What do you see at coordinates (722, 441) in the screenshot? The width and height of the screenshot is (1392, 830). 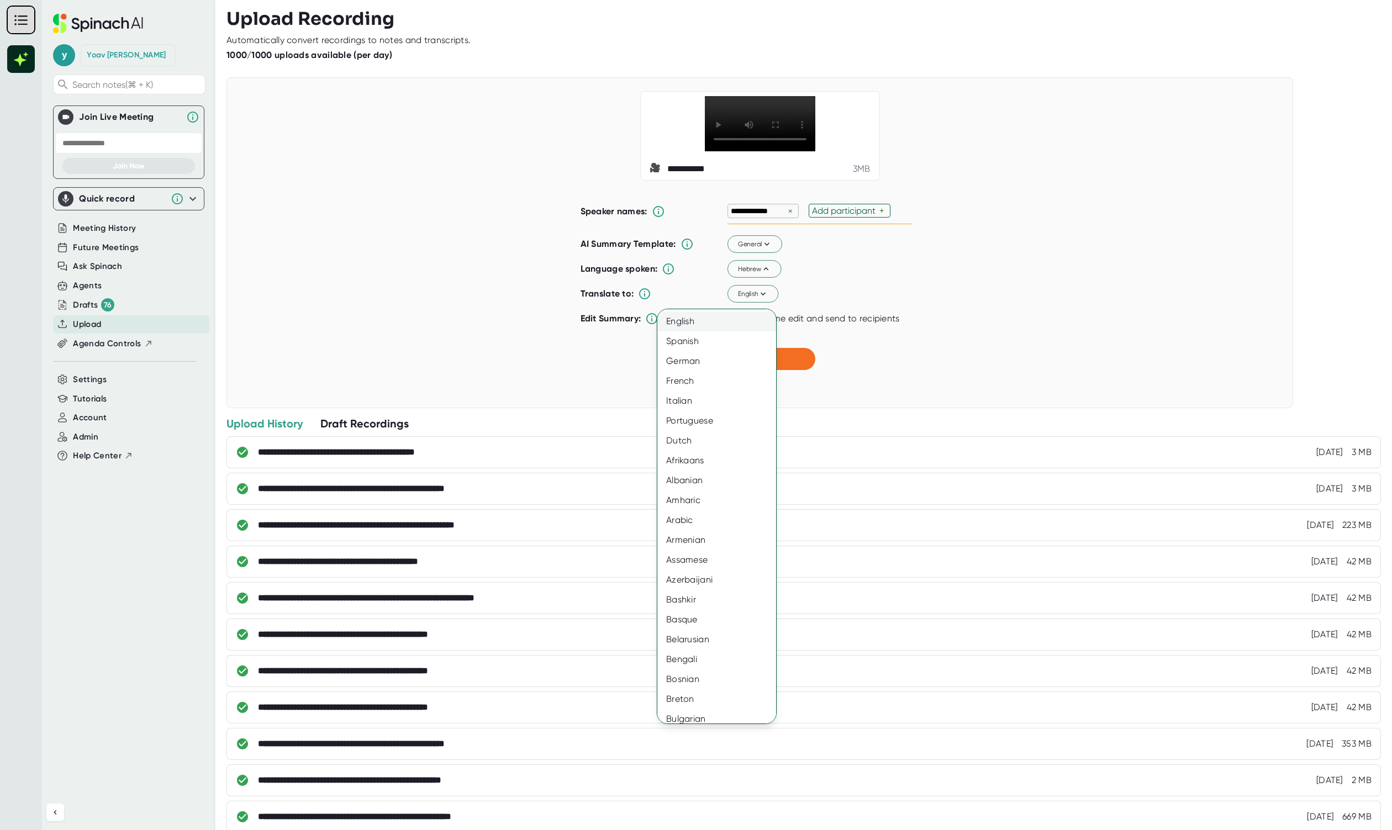 I see `div: Dutch` at bounding box center [722, 441].